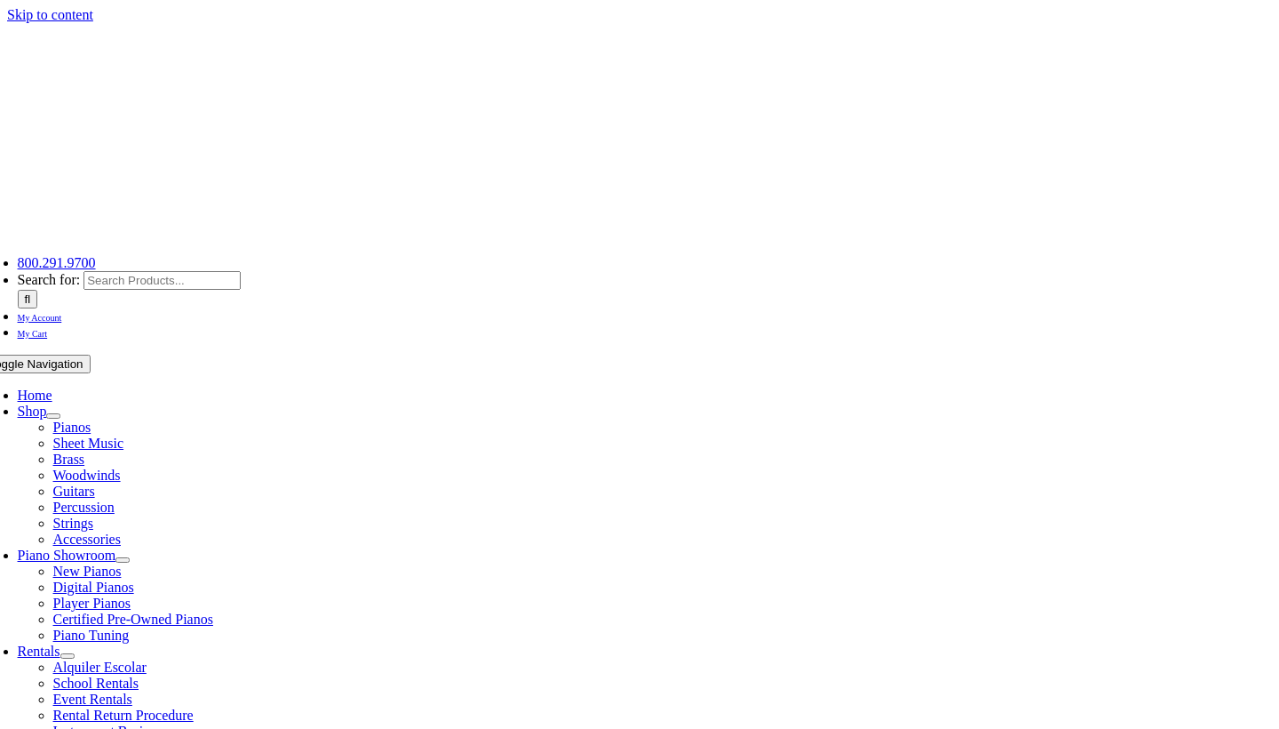 This screenshot has width=1279, height=729. What do you see at coordinates (73, 522) in the screenshot?
I see `a: Strings` at bounding box center [73, 522].